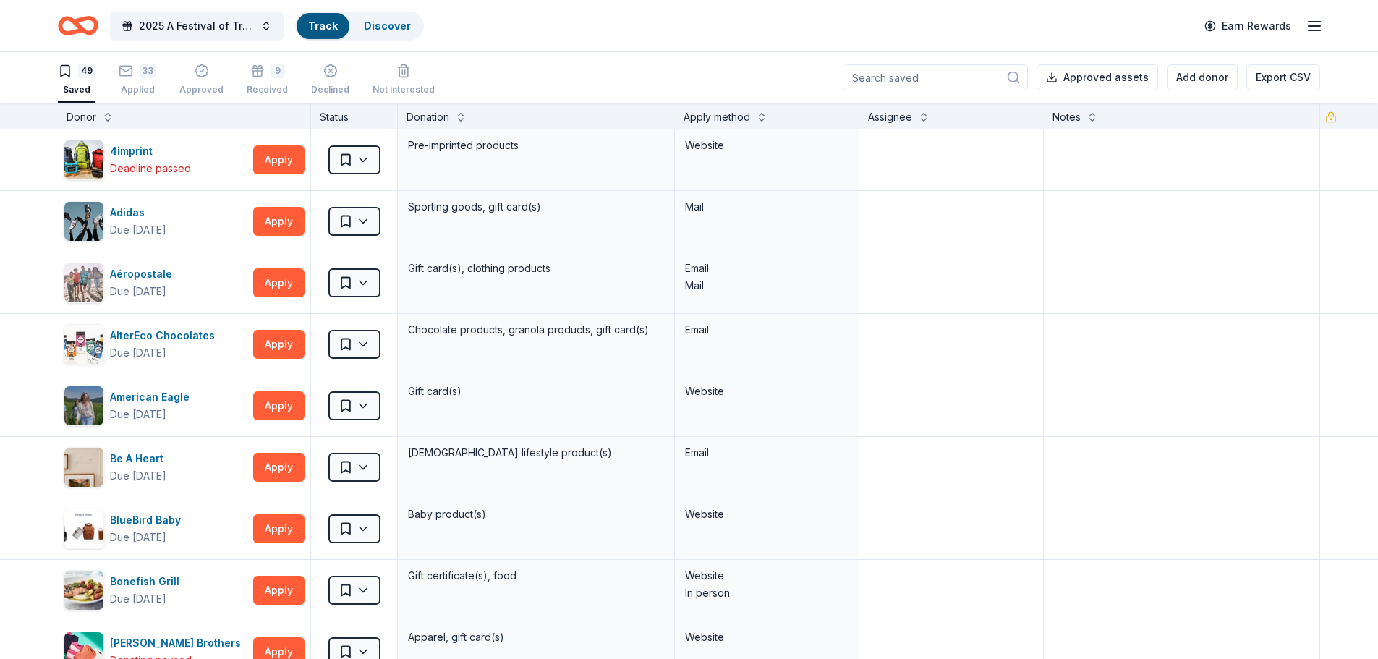  I want to click on div: Not interested, so click(404, 90).